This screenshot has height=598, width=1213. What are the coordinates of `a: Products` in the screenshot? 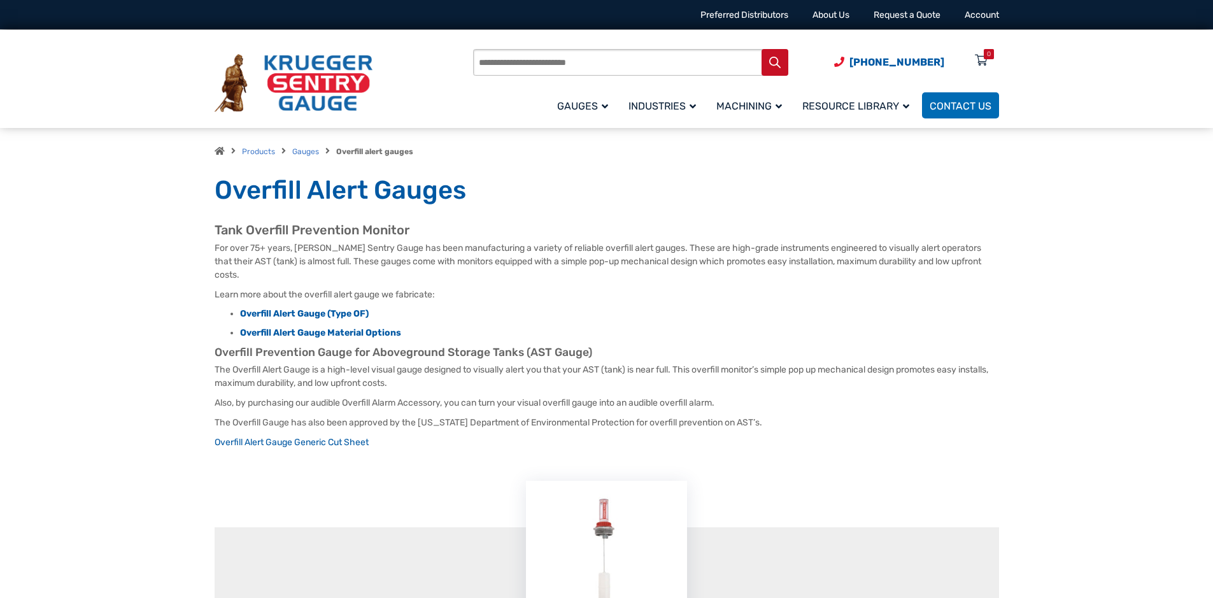 It's located at (258, 151).